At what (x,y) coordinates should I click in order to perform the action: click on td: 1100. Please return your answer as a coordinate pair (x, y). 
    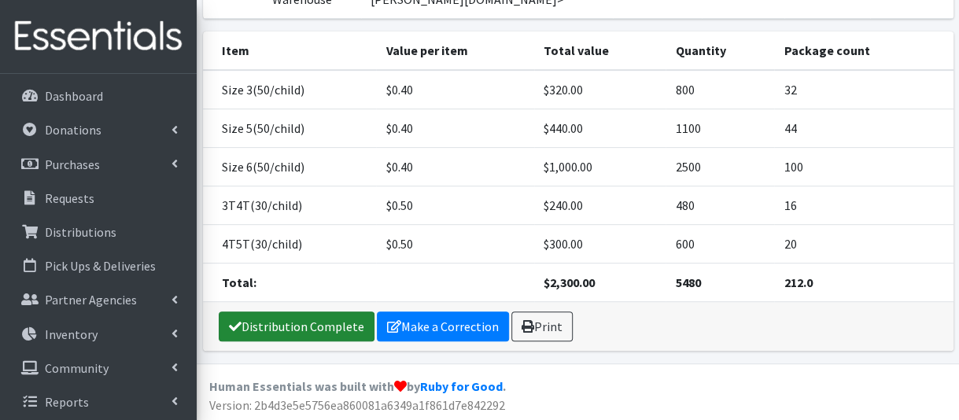
    Looking at the image, I should click on (720, 128).